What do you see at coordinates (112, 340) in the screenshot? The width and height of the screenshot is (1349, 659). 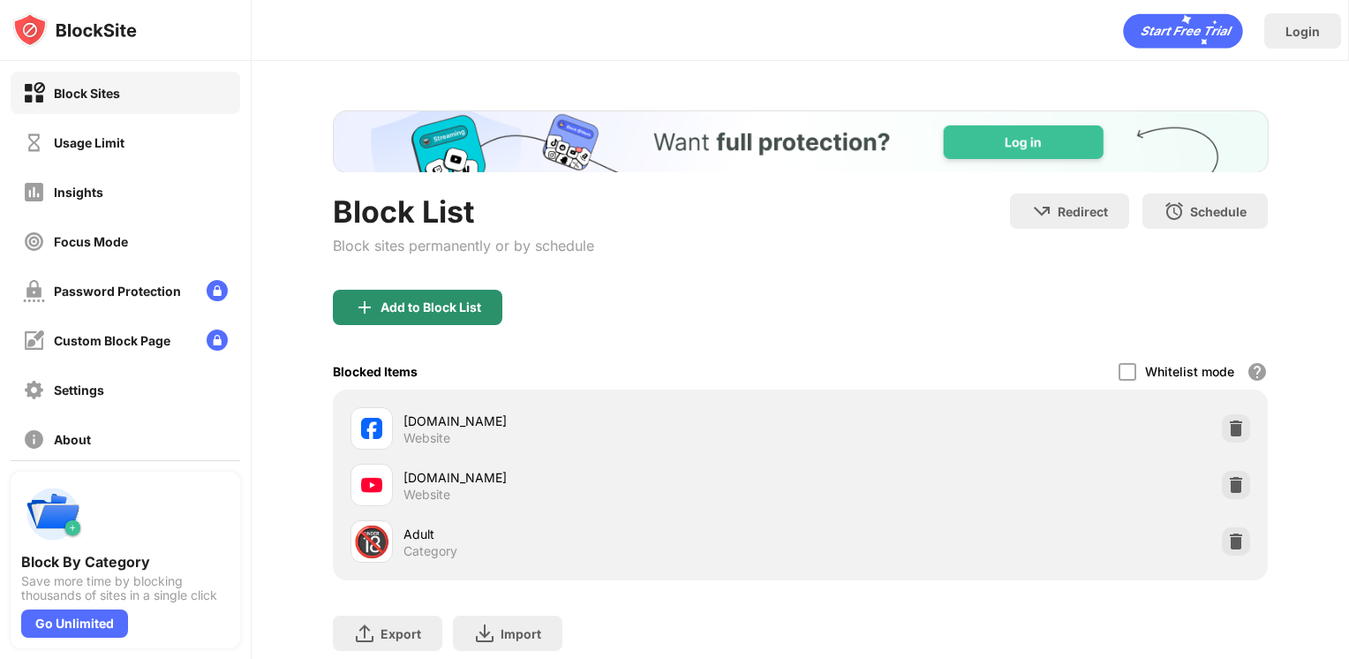 I see `div: Custom Block Page` at bounding box center [112, 340].